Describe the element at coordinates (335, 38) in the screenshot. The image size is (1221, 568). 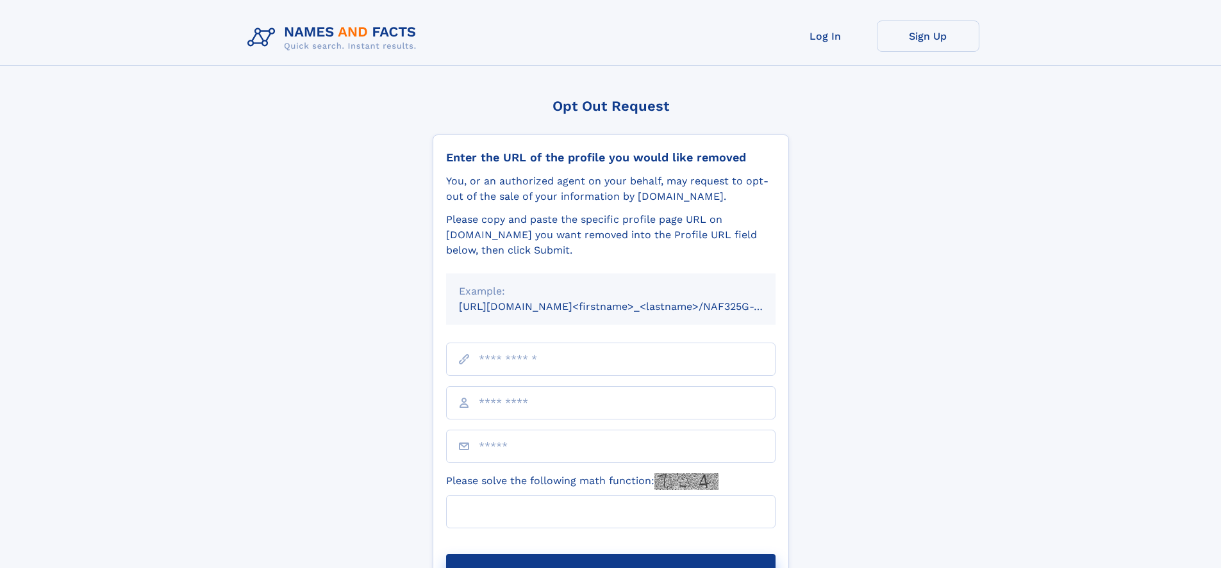
I see `img: Logo Names and Facts` at that location.